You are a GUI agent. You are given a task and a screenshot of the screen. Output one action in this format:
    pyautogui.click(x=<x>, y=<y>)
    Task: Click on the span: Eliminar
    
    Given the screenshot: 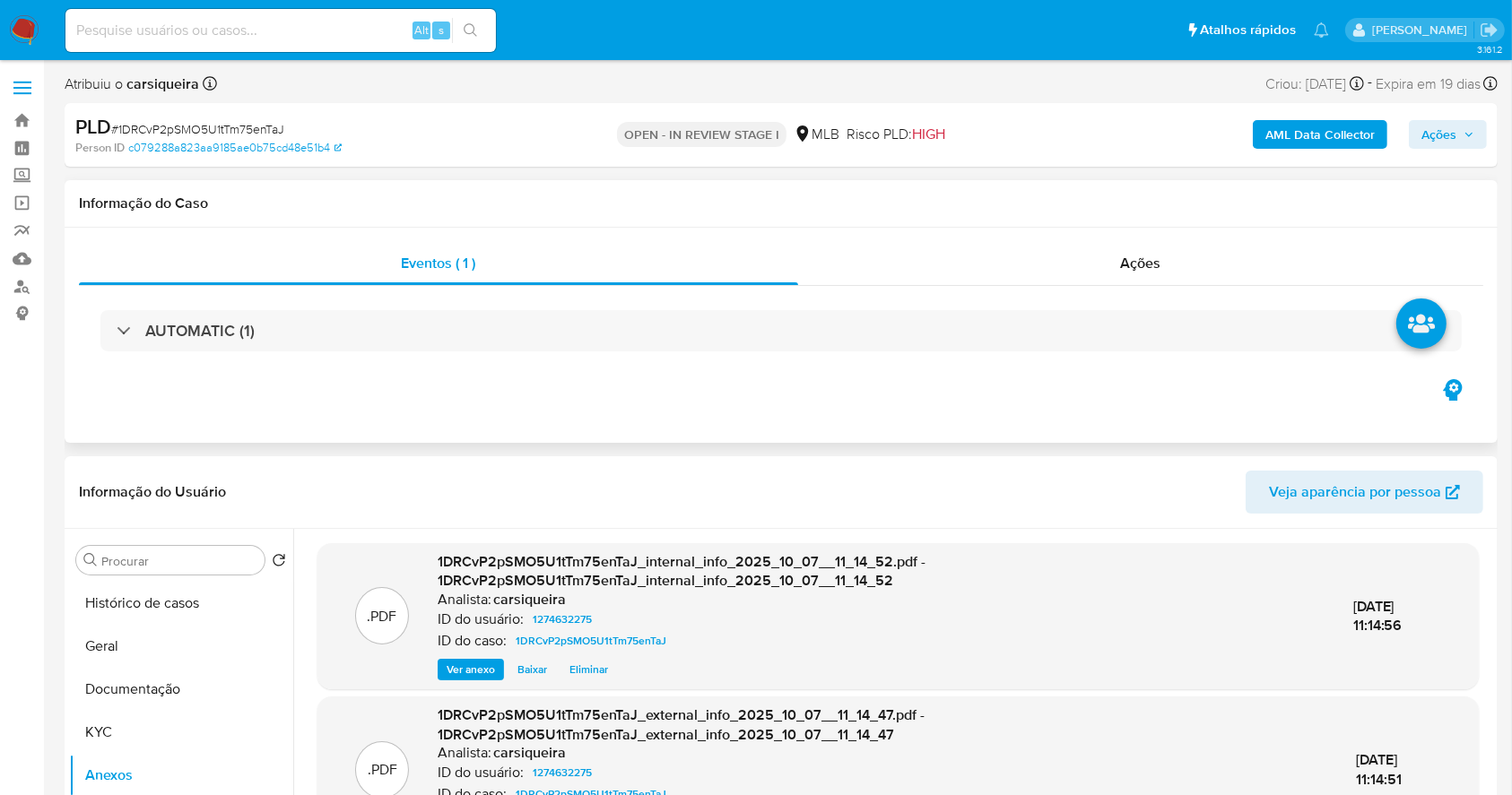 What is the action you would take?
    pyautogui.click(x=588, y=670)
    